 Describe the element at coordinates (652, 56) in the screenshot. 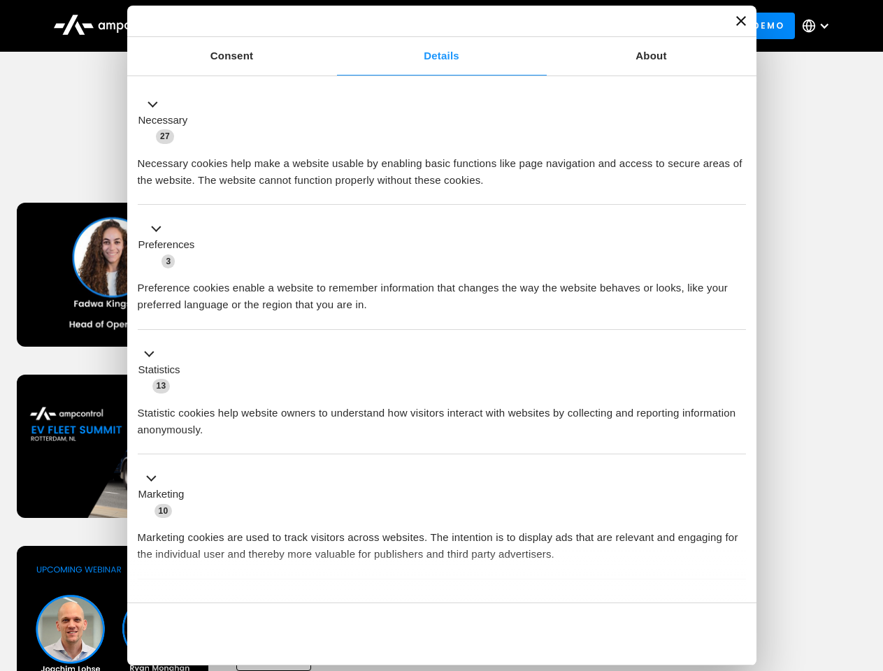

I see `a: About` at that location.